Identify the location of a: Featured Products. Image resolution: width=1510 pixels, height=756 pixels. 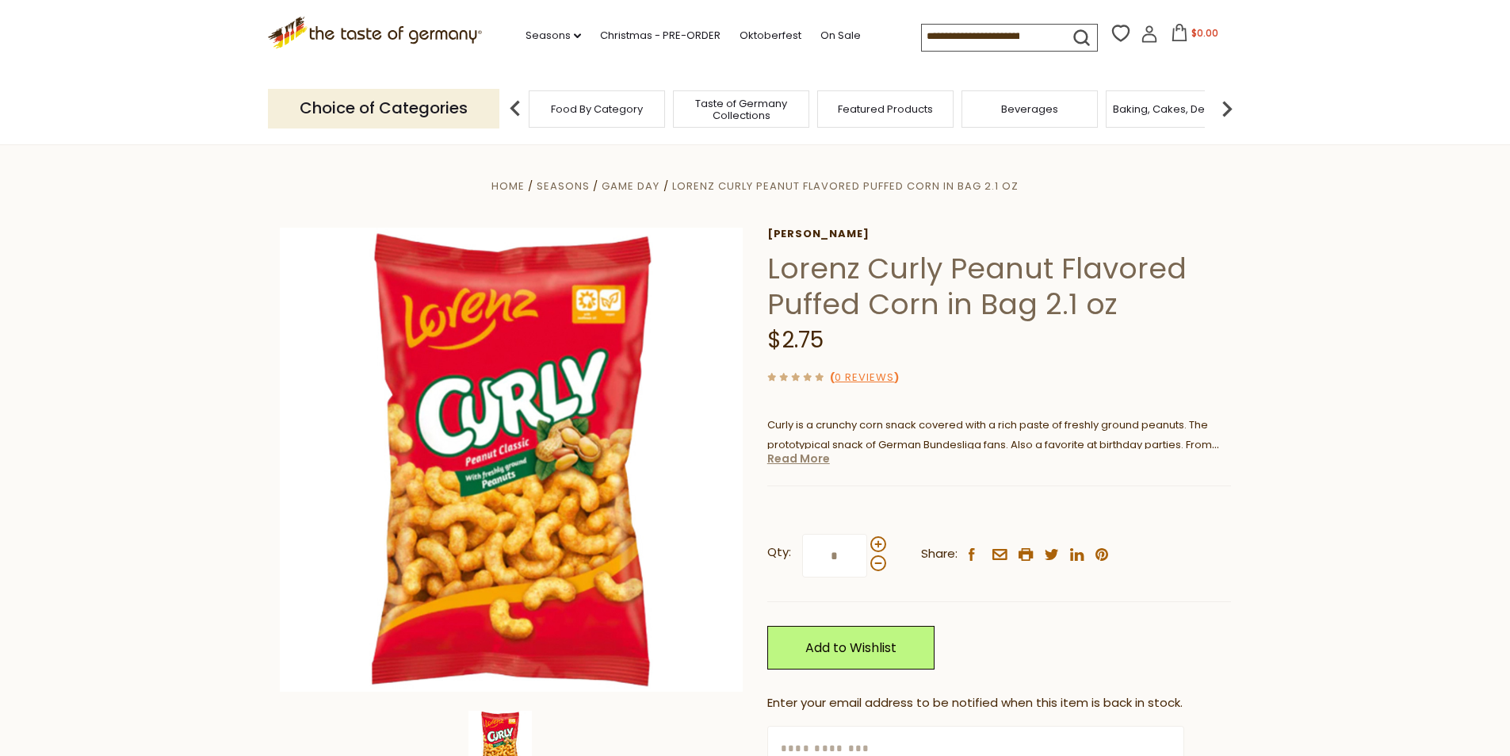
(886, 109).